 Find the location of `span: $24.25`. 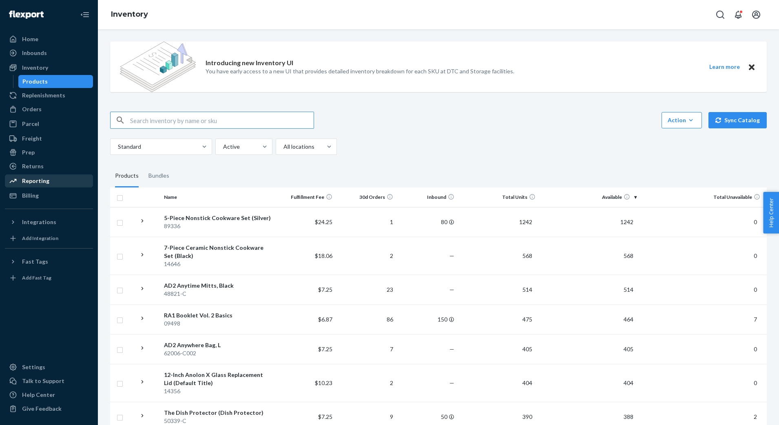

span: $24.25 is located at coordinates (323, 222).